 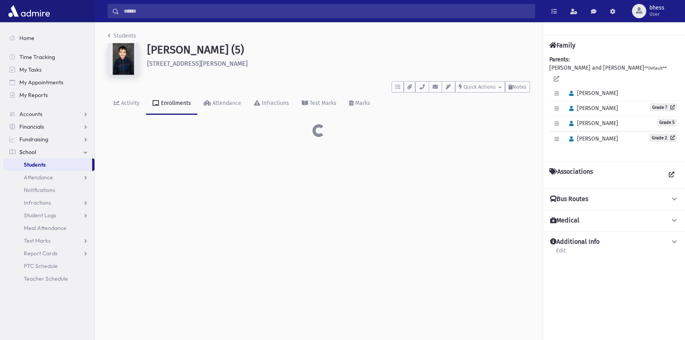 What do you see at coordinates (672, 175) in the screenshot?
I see `a: View all Associations` at bounding box center [672, 175].